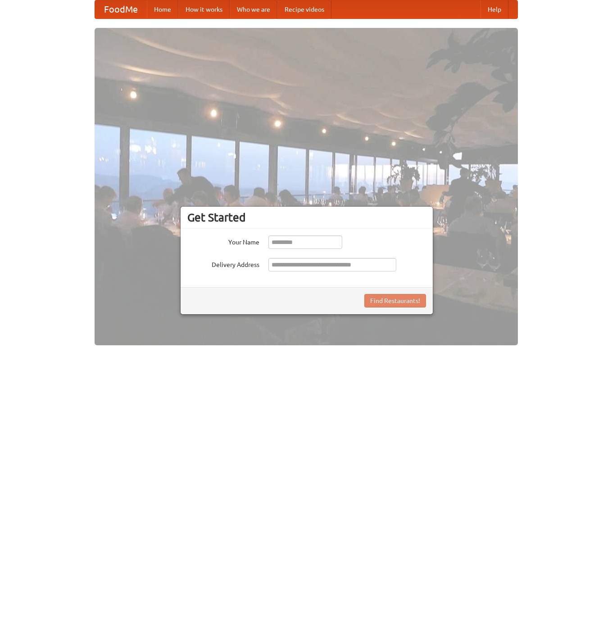 The width and height of the screenshot is (612, 637). I want to click on button: Find Restaurants!, so click(395, 301).